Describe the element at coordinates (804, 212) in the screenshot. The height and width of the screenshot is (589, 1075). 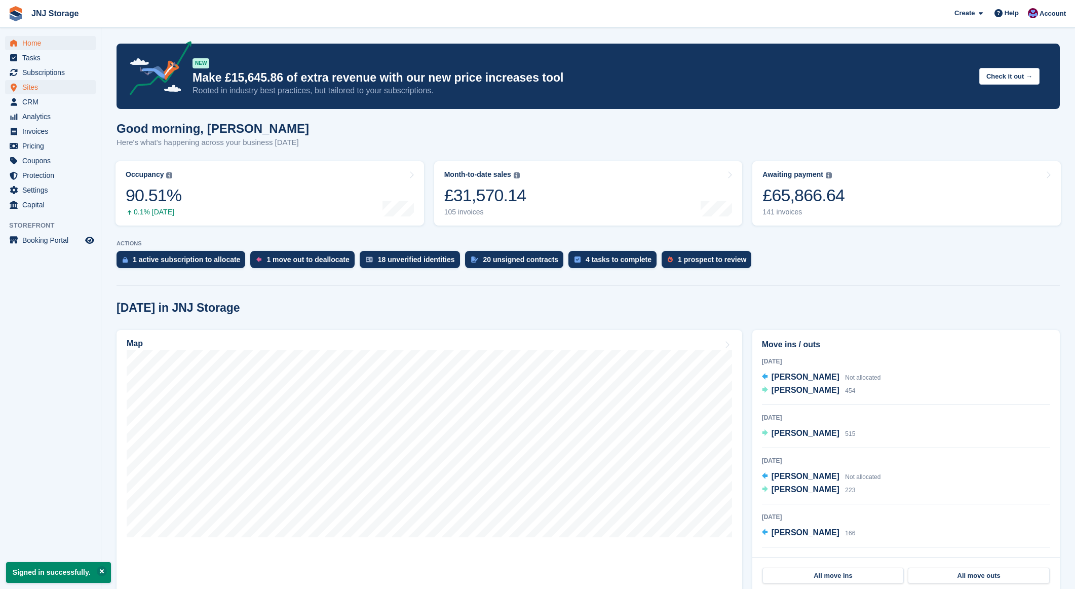
I see `div: 141 invoices` at that location.